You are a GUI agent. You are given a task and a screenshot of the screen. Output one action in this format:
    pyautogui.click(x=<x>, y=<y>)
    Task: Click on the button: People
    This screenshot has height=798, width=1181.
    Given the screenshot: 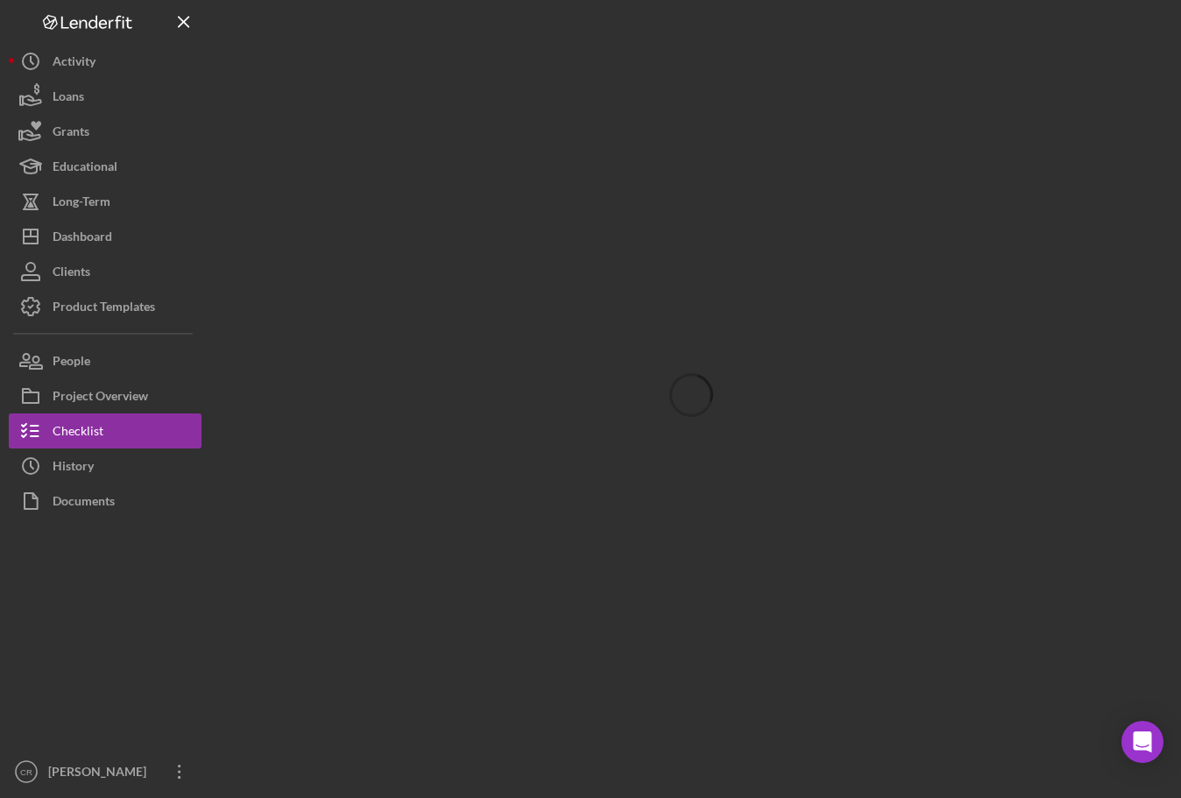 What is the action you would take?
    pyautogui.click(x=105, y=361)
    